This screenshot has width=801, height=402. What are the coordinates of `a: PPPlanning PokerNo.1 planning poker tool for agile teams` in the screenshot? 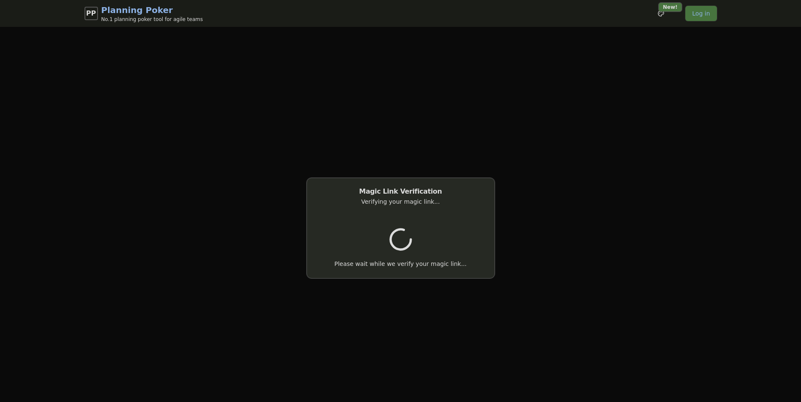 It's located at (144, 13).